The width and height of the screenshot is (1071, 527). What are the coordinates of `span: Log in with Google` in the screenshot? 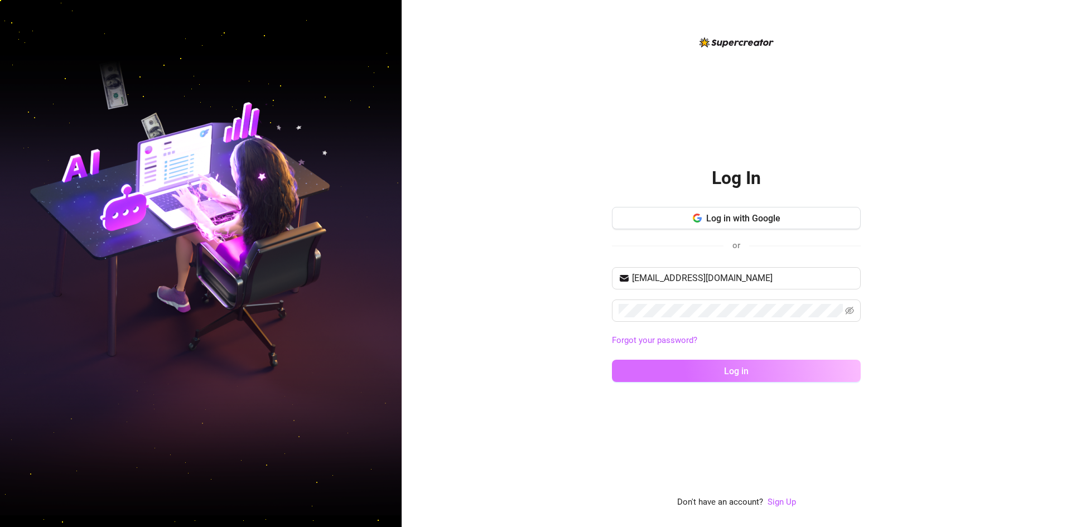 It's located at (743, 218).